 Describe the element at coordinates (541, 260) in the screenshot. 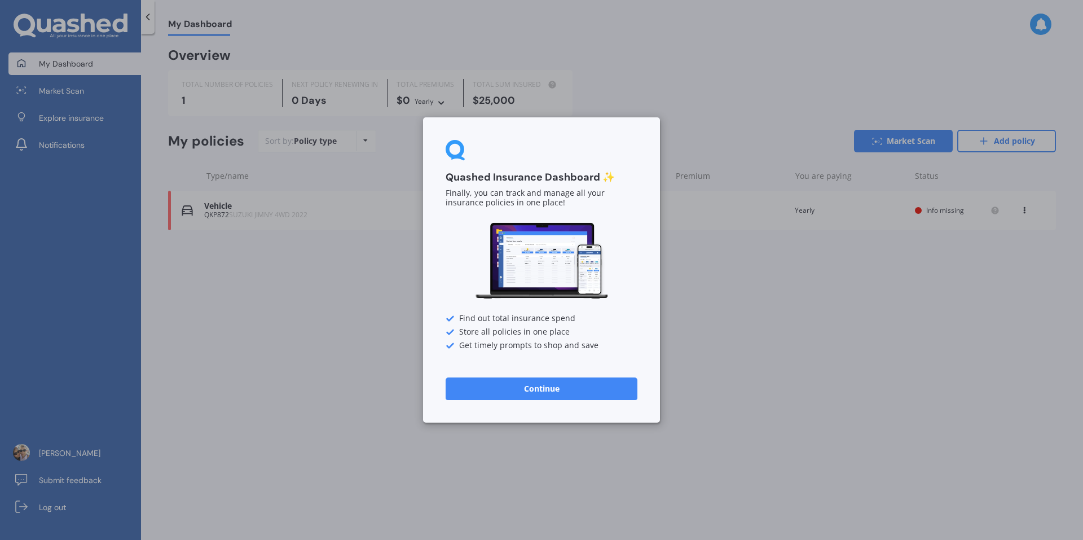

I see `img: Dashboard` at that location.